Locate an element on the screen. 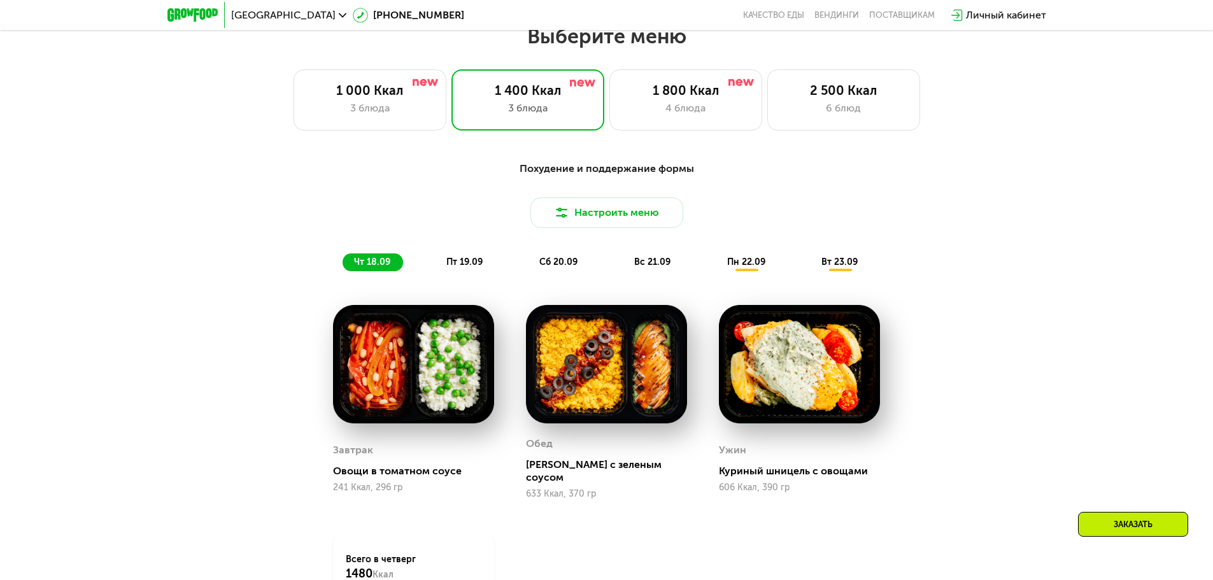 The width and height of the screenshot is (1213, 580). div: Заказать is located at coordinates (1133, 524).